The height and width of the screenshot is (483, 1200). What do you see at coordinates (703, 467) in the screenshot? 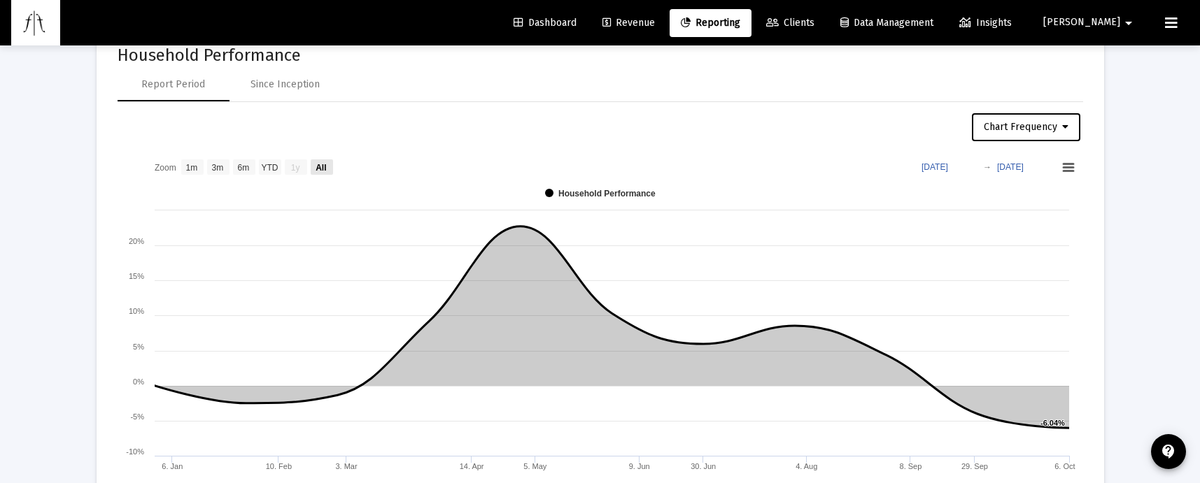
I see `text: 30. Jun` at bounding box center [703, 467].